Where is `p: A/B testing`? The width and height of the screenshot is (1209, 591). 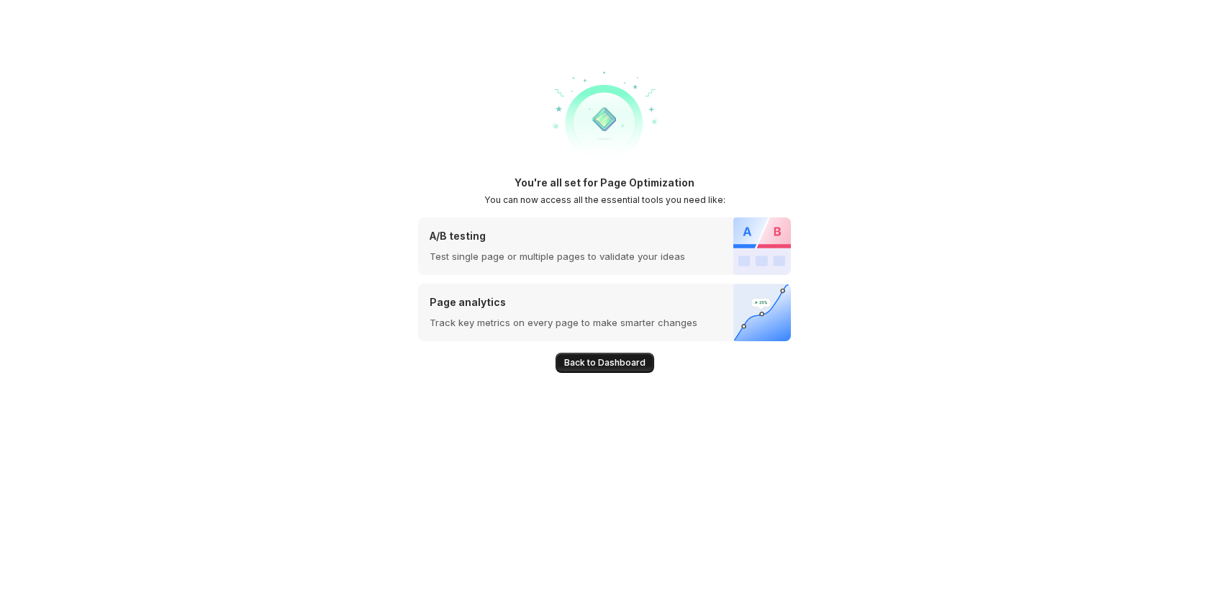 p: A/B testing is located at coordinates (557, 236).